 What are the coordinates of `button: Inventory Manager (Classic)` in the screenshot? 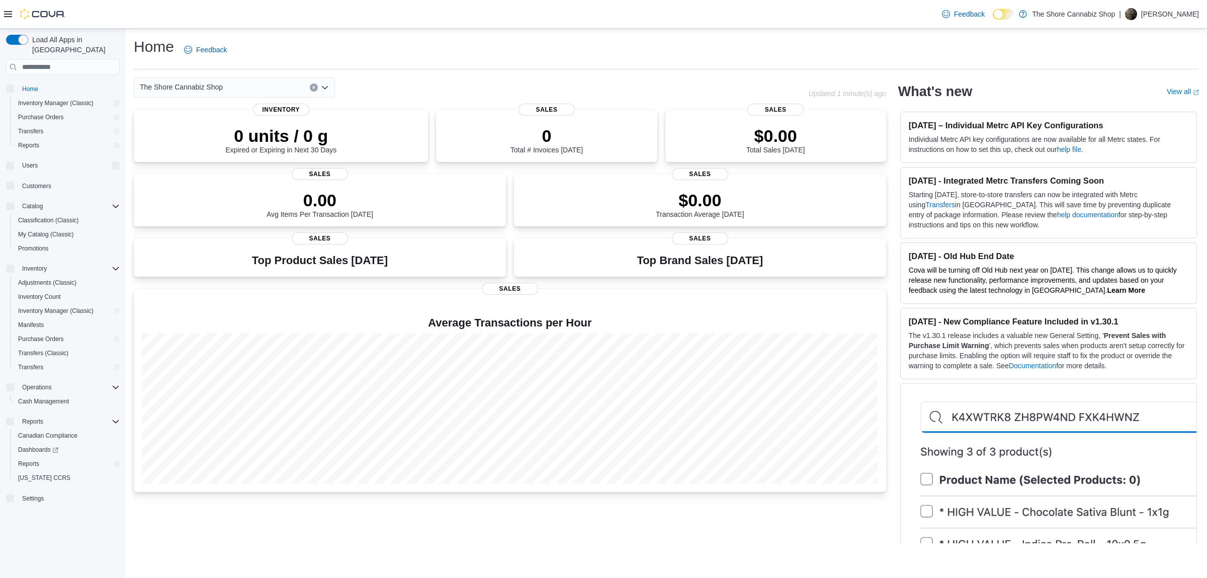 It's located at (67, 311).